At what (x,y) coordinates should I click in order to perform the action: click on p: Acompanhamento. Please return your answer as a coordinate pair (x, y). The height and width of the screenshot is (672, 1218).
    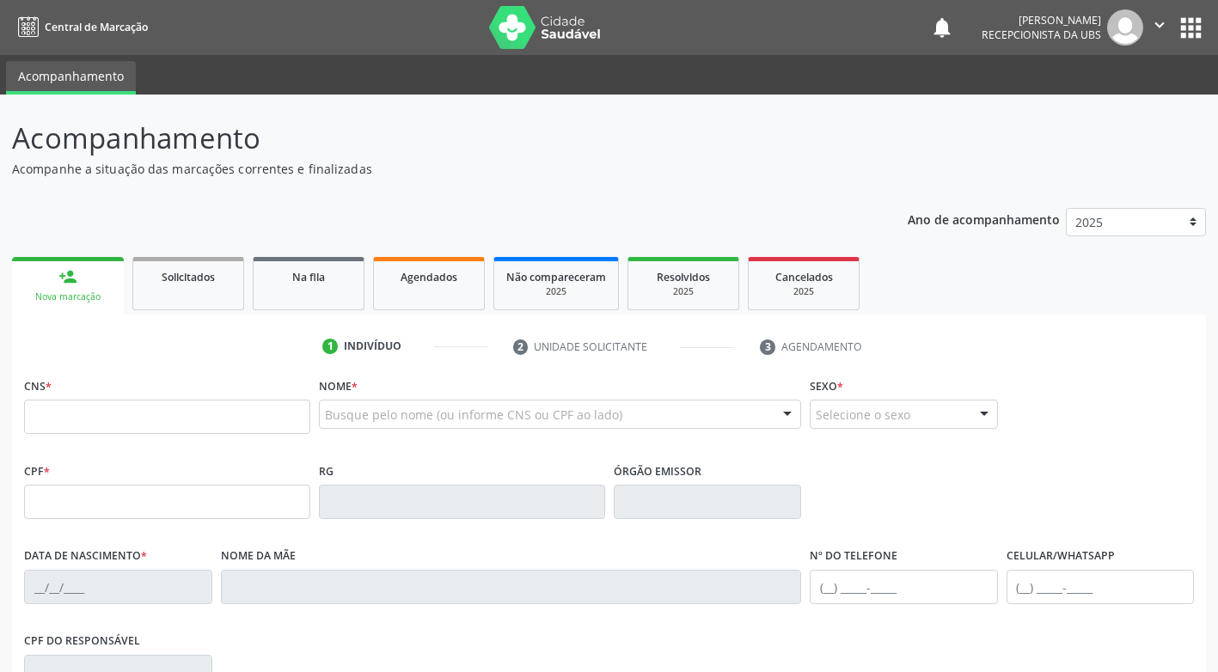
    Looking at the image, I should click on (430, 138).